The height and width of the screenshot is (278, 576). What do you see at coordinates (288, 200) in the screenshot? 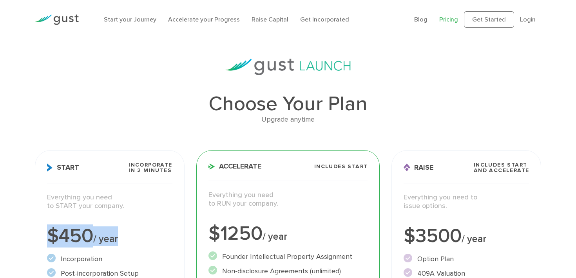
I see `p: Everything you need to RUN your company.` at bounding box center [288, 200].